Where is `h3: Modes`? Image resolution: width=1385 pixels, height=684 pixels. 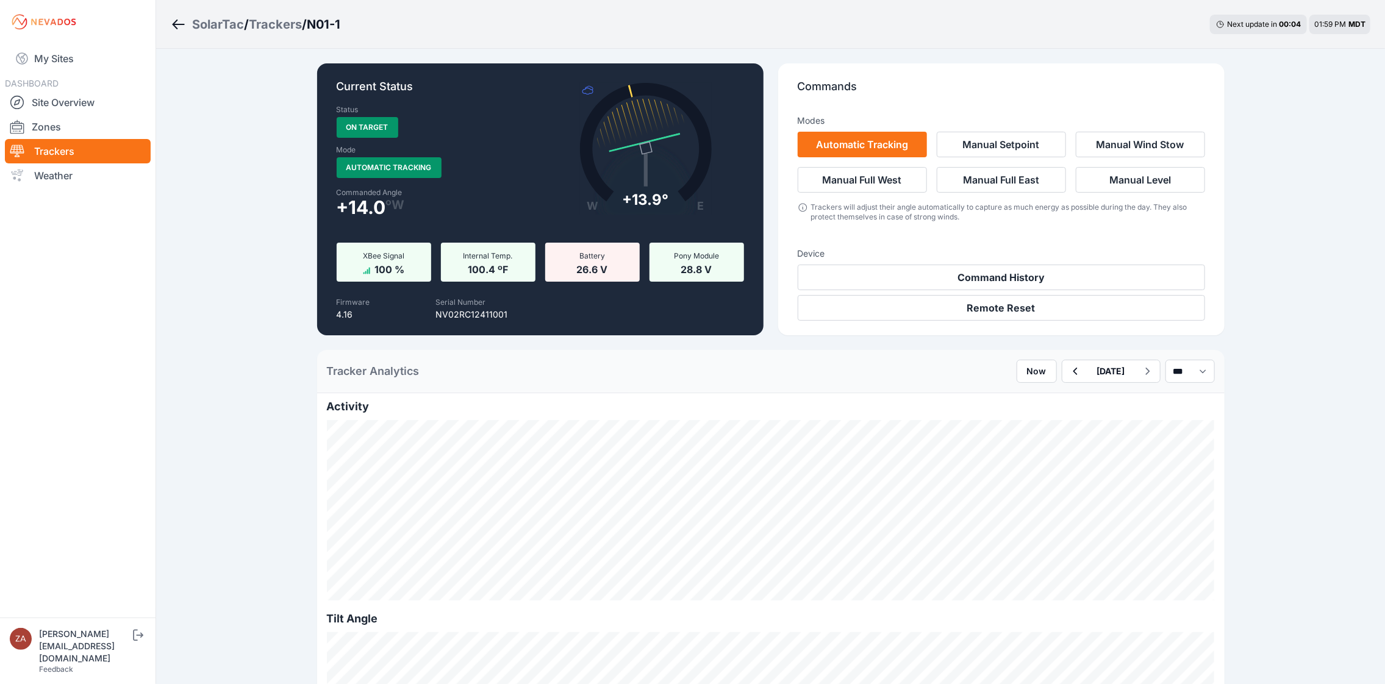 h3: Modes is located at coordinates (811, 121).